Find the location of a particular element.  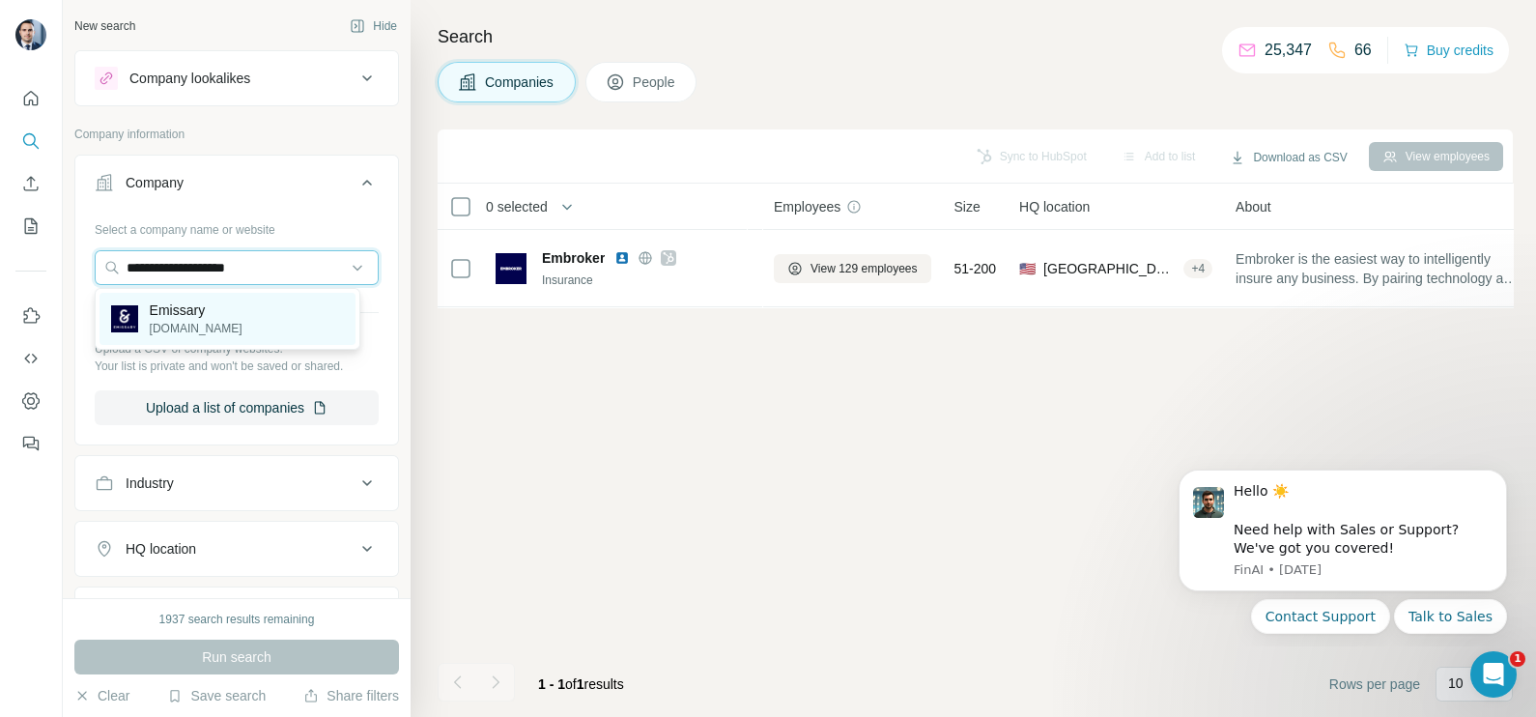

p: 10 is located at coordinates (1456, 683).